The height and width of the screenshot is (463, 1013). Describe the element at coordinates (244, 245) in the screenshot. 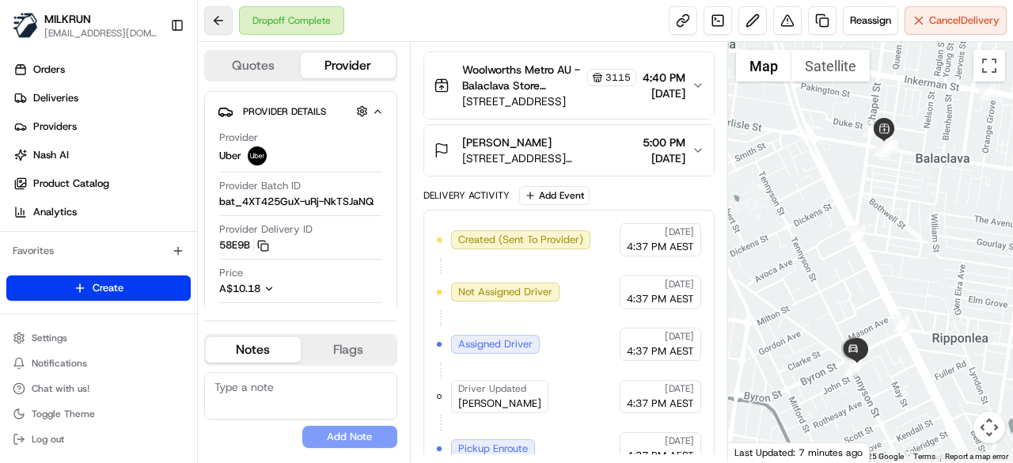

I see `button: 58E9B` at that location.